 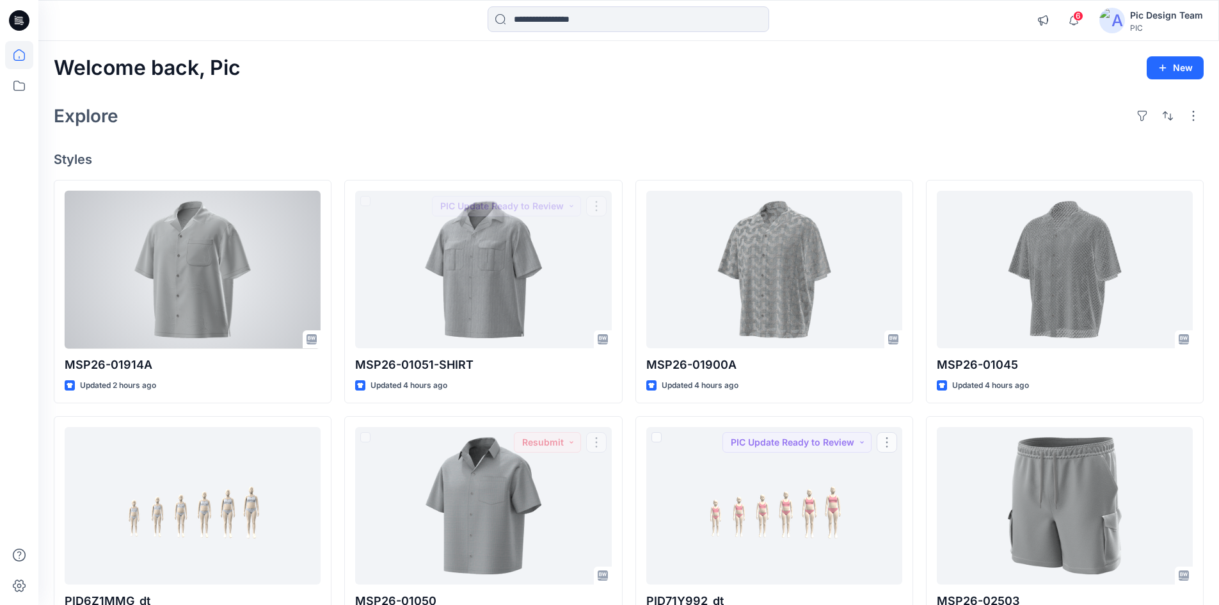 I want to click on a: MSP26-01051-SHIRT, so click(x=483, y=269).